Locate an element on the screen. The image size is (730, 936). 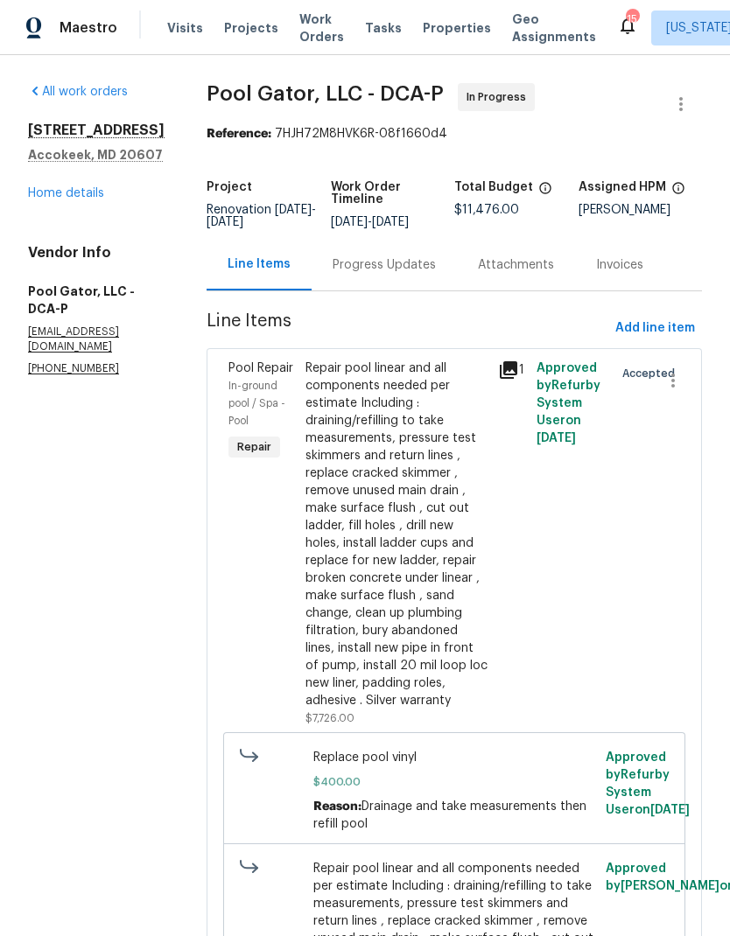
span: Geo Assignments is located at coordinates (554, 28).